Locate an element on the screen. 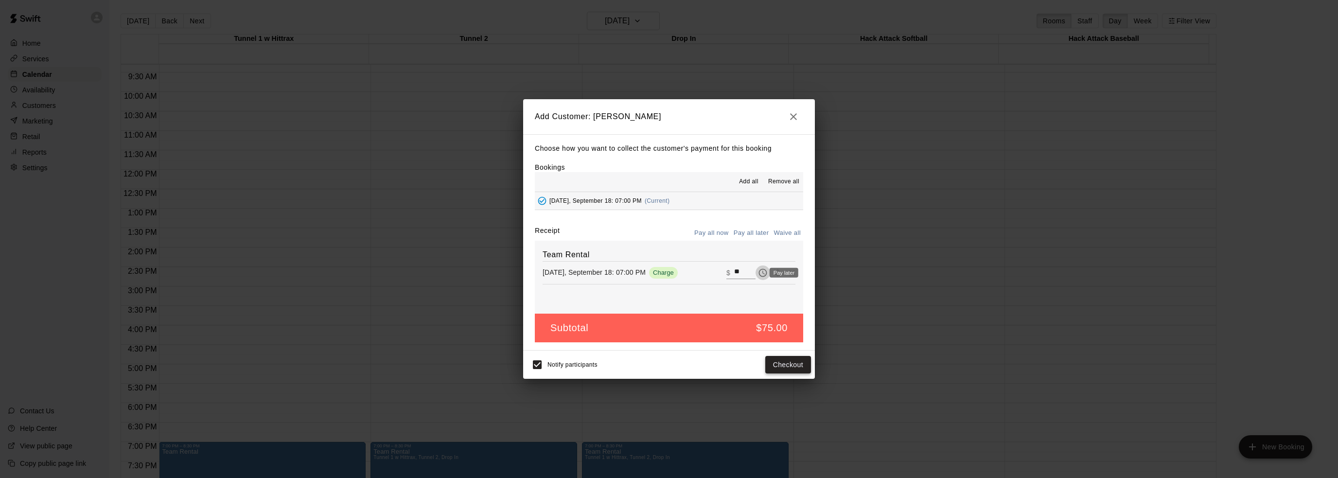  p: Choose how you want to collect the customer's payment for this booking is located at coordinates (669, 148).